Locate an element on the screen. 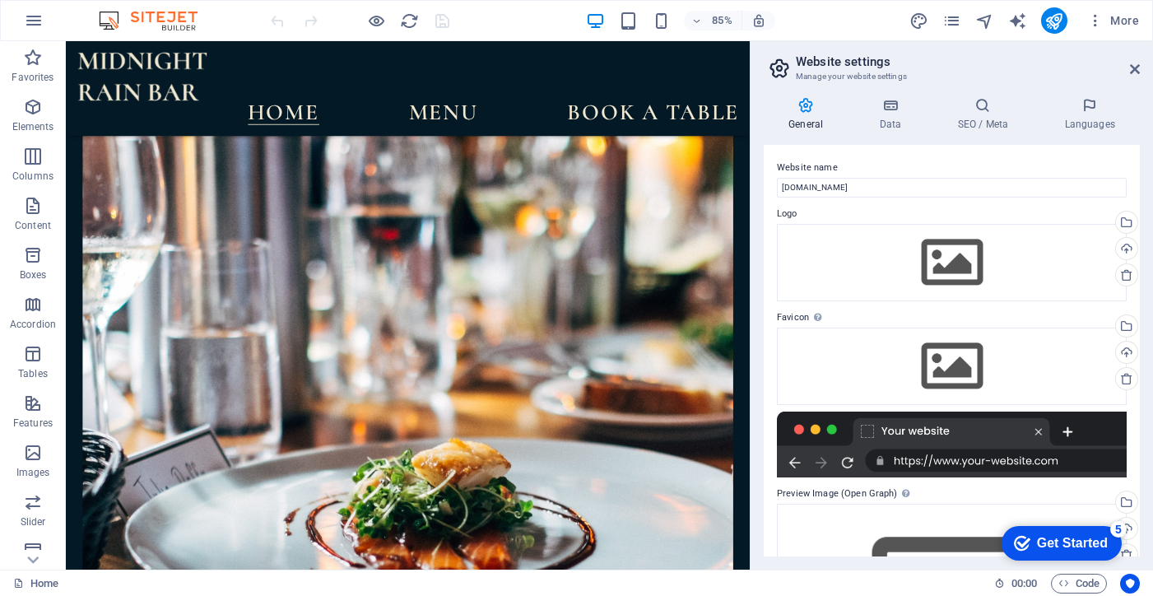  p: Features is located at coordinates (33, 423).